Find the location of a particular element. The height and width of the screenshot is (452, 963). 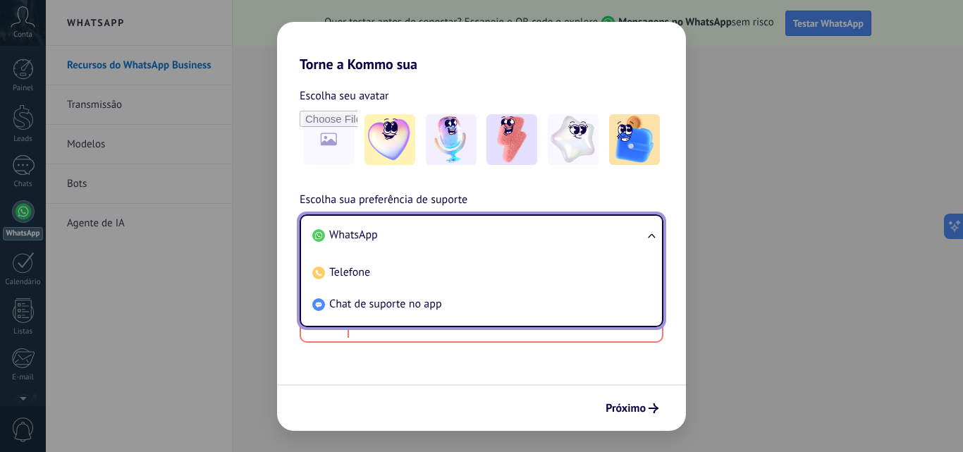

h2: Torne a Kommo sua is located at coordinates (481, 47).